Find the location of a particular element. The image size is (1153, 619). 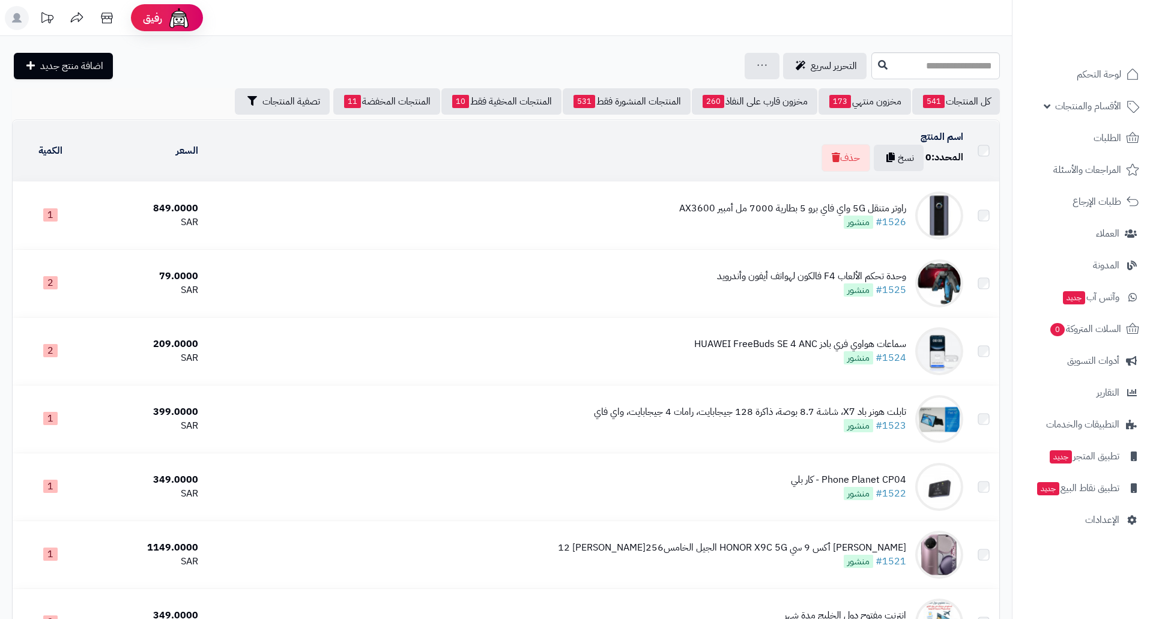

div: سماعات هواوي فري بادز HUAWEI FreeBuds SE 4 ANC is located at coordinates (800, 344).